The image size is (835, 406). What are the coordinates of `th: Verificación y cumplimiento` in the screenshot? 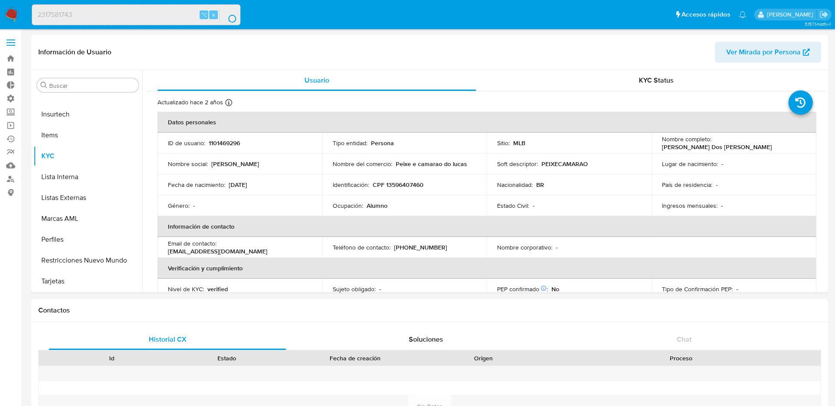 It's located at (487, 268).